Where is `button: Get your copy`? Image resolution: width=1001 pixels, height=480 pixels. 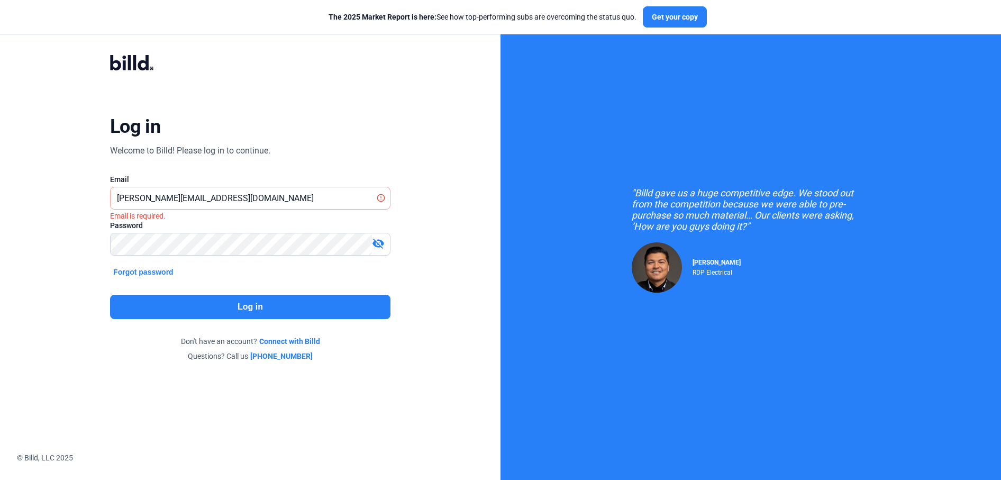
button: Get your copy is located at coordinates (675, 17).